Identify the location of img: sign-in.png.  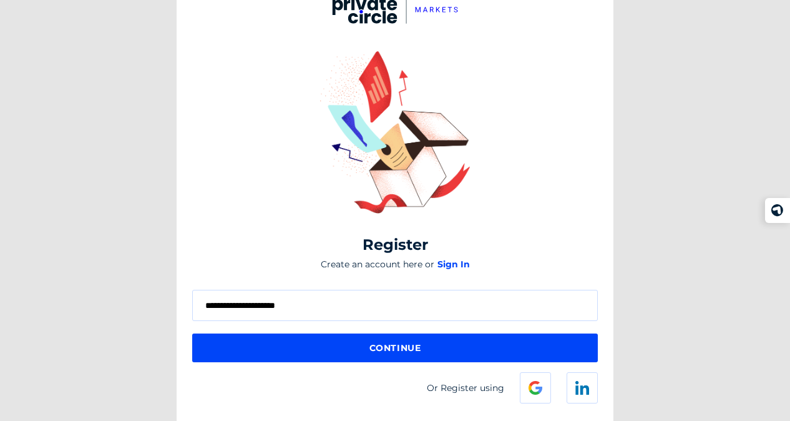
(395, 132).